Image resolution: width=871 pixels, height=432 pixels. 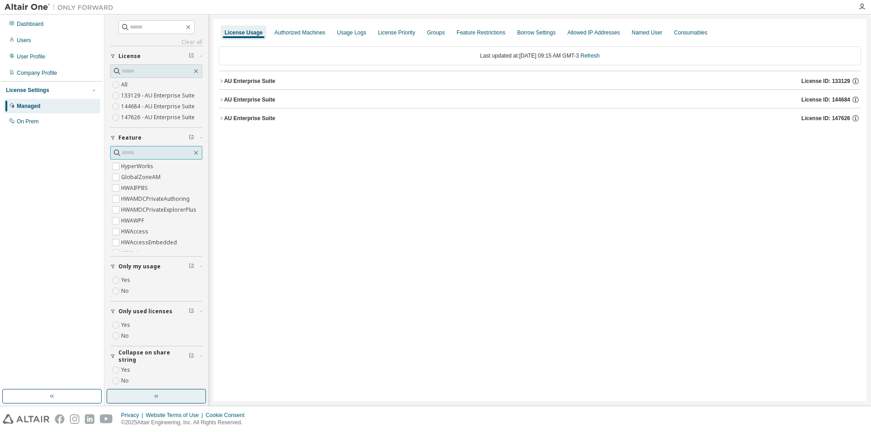 What do you see at coordinates (37, 73) in the screenshot?
I see `div: Company Profile` at bounding box center [37, 73].